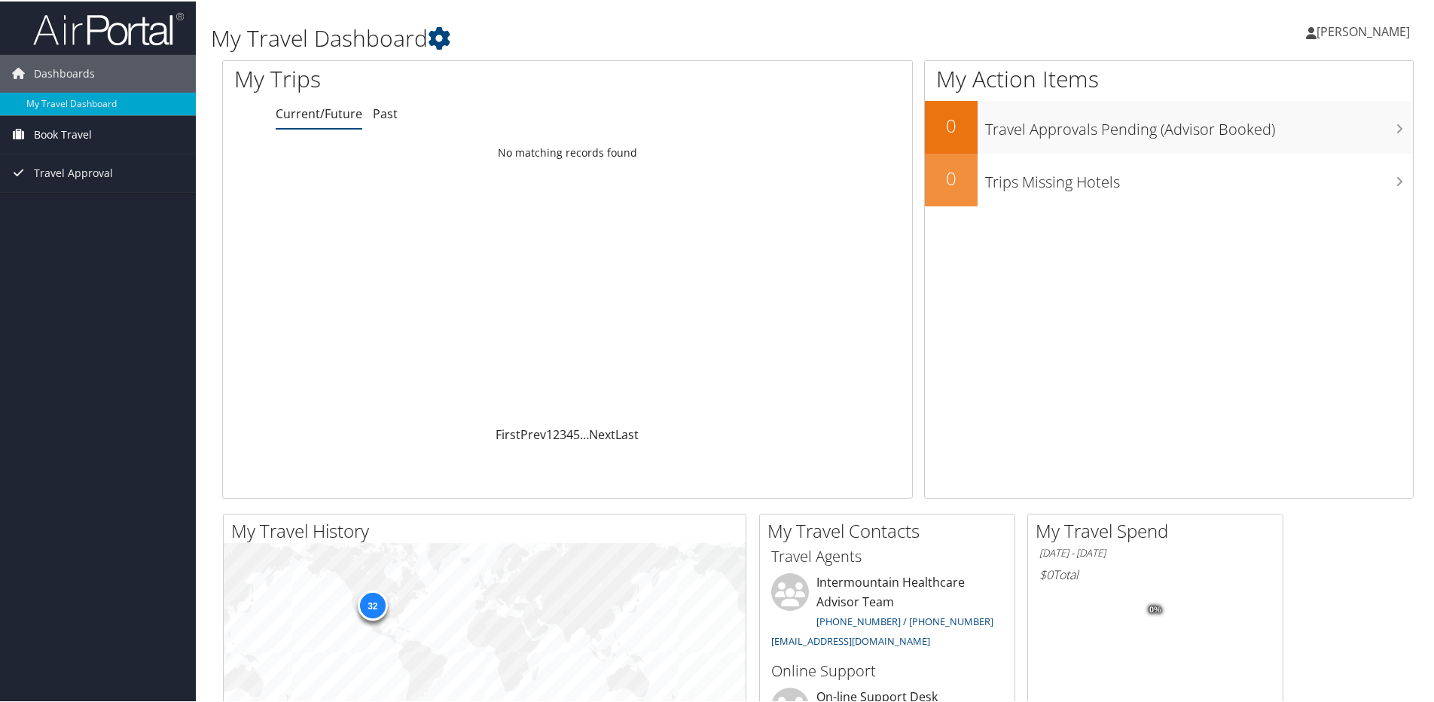 The width and height of the screenshot is (1434, 702). What do you see at coordinates (1169, 78) in the screenshot?
I see `h1: My Action Items` at bounding box center [1169, 78].